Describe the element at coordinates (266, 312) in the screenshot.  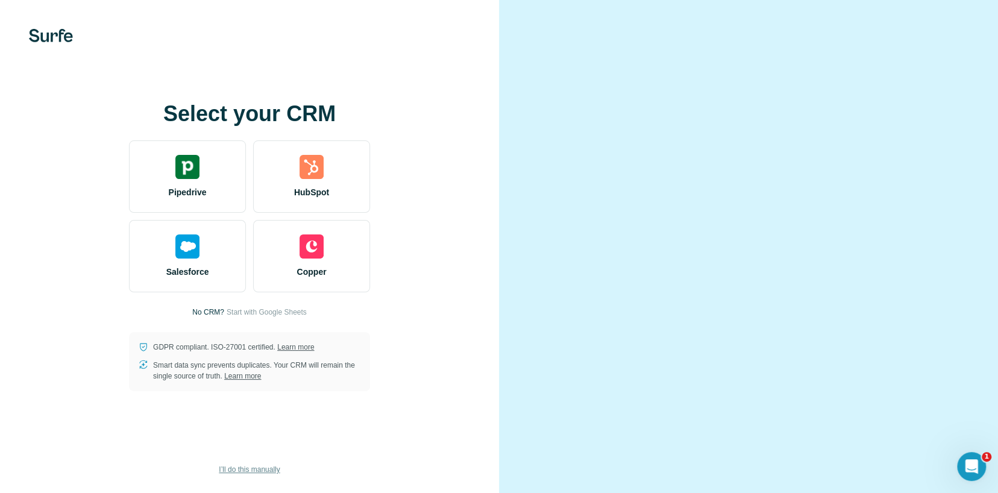
I see `button: Start with Google Sheets` at that location.